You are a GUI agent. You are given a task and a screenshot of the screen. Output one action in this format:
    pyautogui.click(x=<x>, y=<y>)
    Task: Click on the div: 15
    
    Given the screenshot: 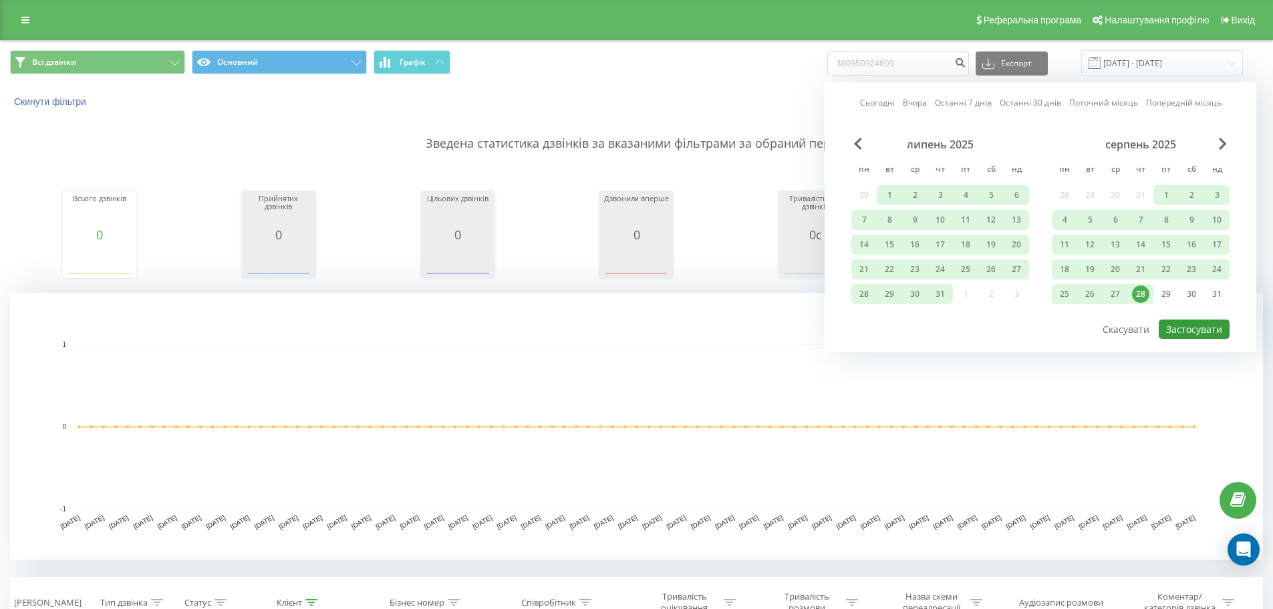 What is the action you would take?
    pyautogui.click(x=1166, y=245)
    